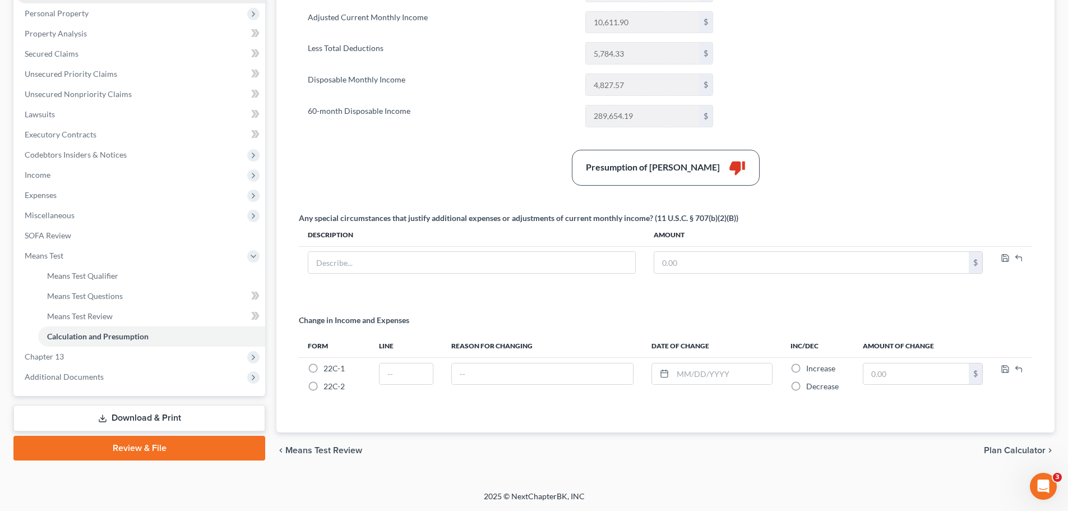  What do you see at coordinates (319, 450) in the screenshot?
I see `button: chevron_left Means Test Review` at bounding box center [319, 450].